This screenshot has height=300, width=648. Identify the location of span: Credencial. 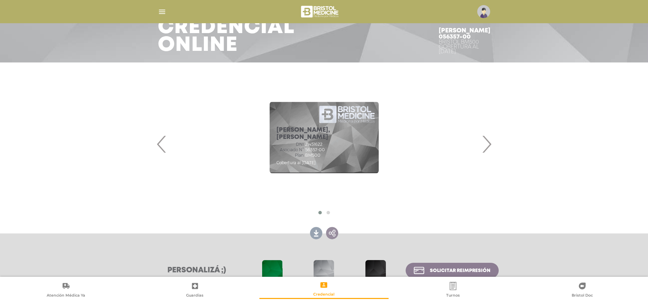
(324, 294).